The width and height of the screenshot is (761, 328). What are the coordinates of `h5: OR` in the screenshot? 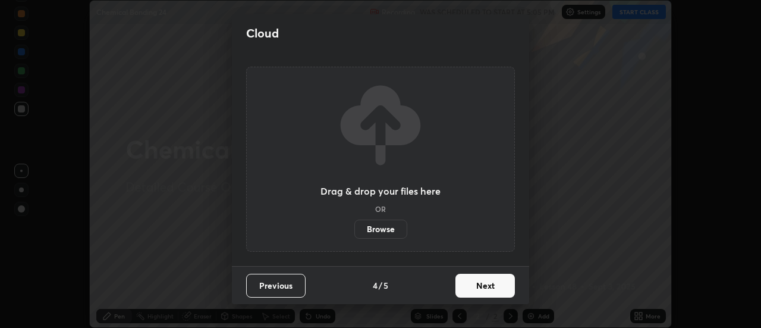 It's located at (381, 209).